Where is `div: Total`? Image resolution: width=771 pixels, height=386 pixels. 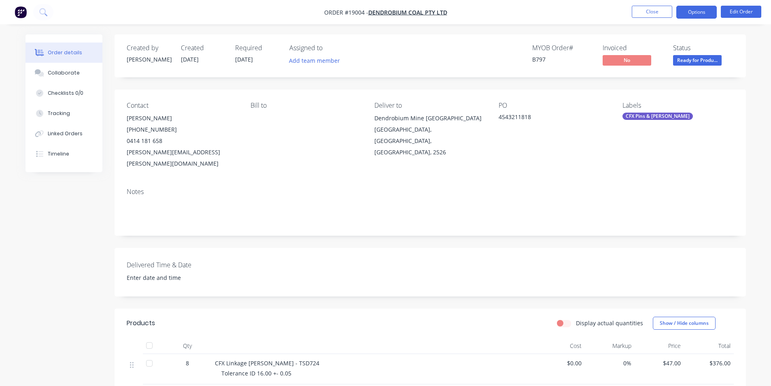
div: Total is located at coordinates (708, 345).